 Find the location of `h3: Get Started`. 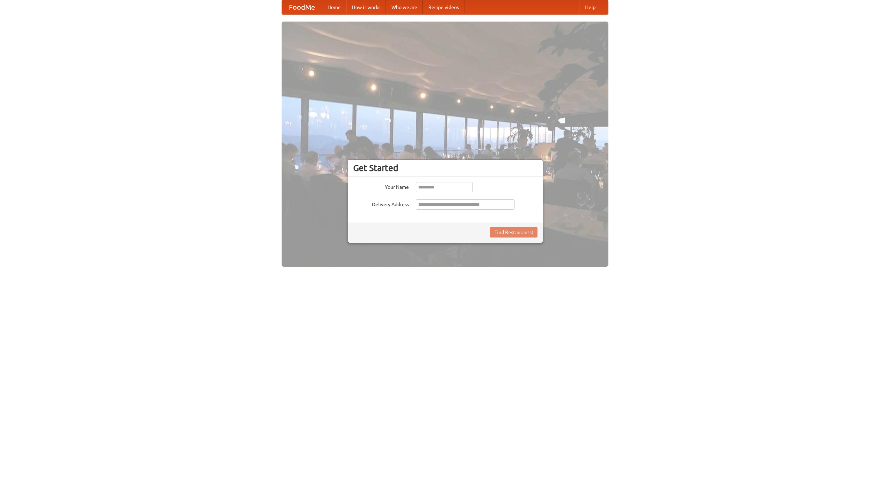

h3: Get Started is located at coordinates (445, 168).